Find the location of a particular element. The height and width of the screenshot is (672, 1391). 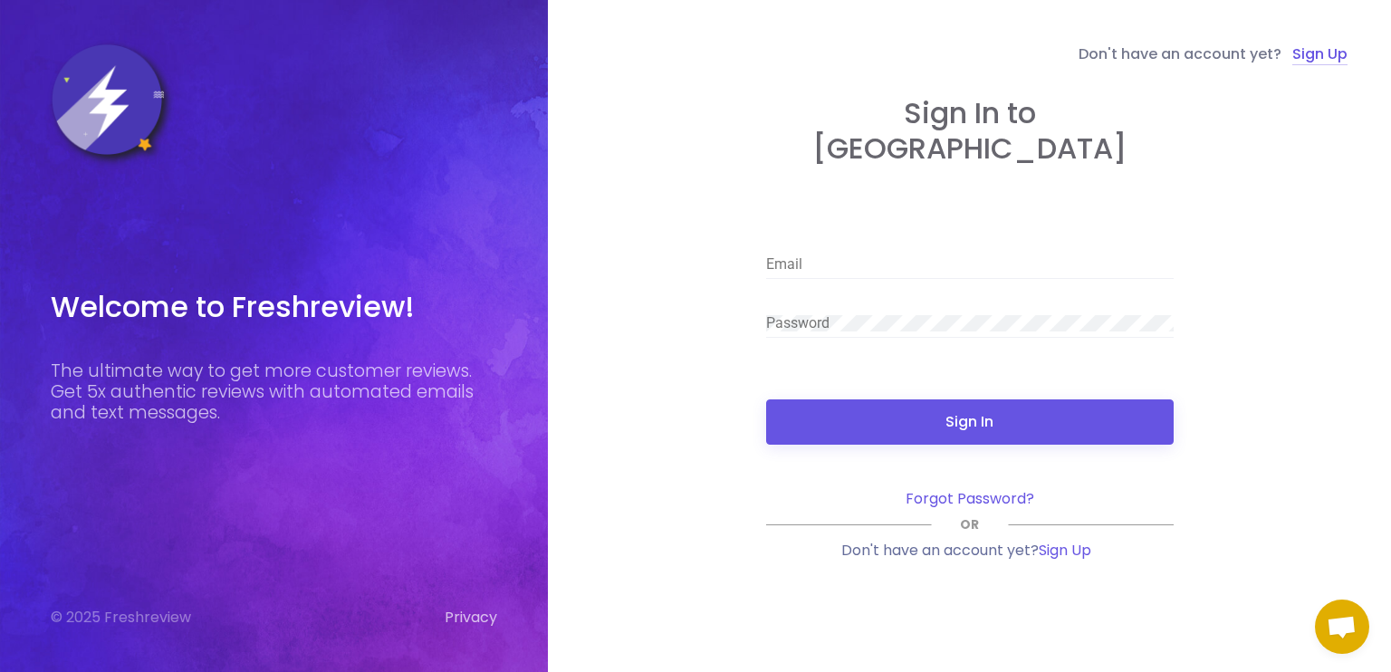

h4: The ultimate way to get more customer reviews. Get 5x authentic reviews with automated emails and... is located at coordinates (273, 391).